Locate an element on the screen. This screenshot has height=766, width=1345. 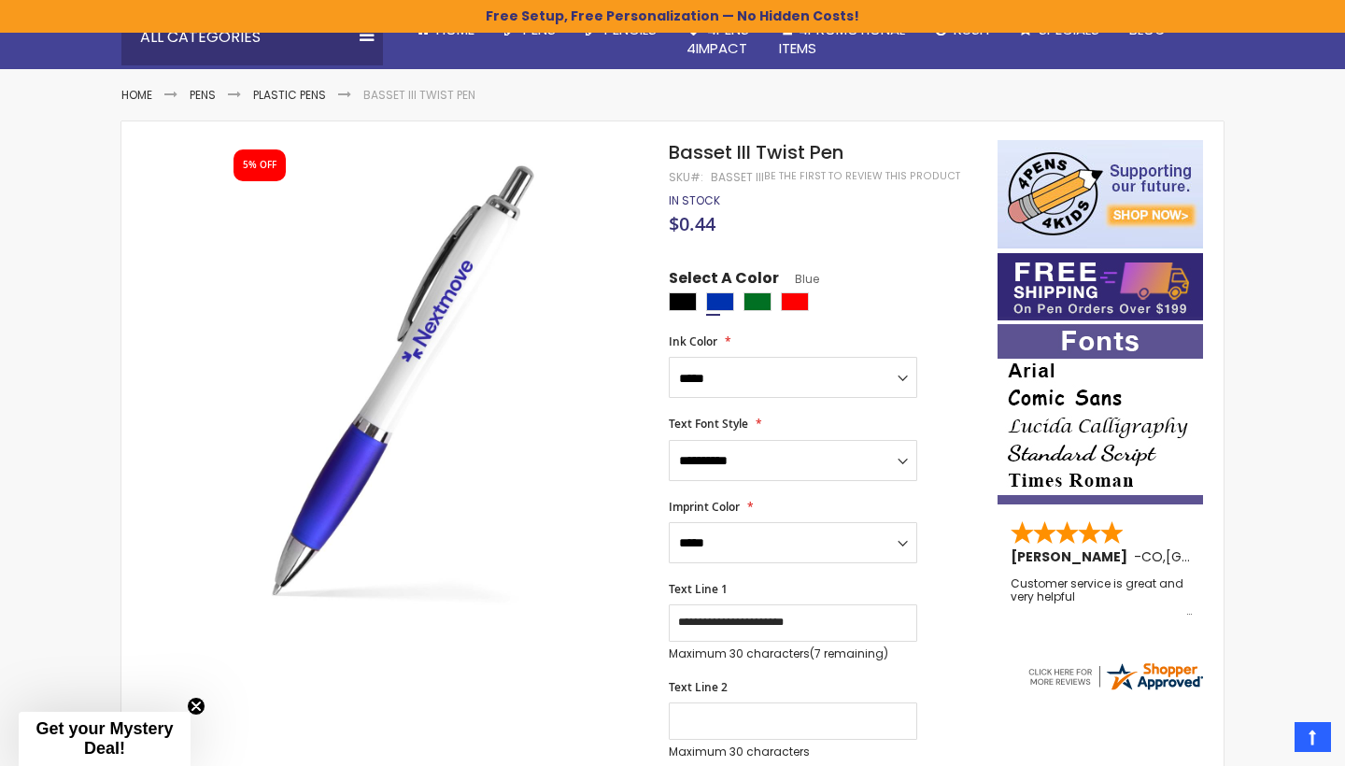
a: Home is located at coordinates (136, 94).